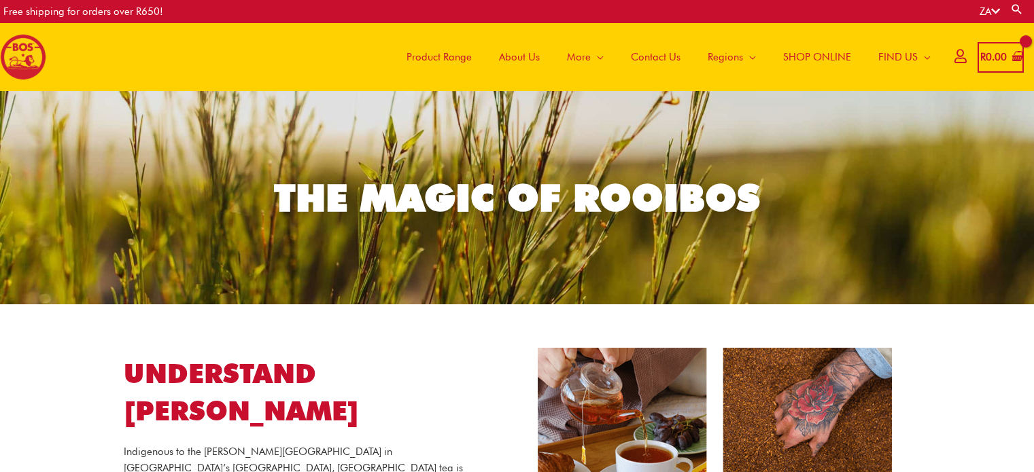 This screenshot has width=1034, height=472. What do you see at coordinates (1000, 57) in the screenshot?
I see `a: View Shopping Cart, empty` at bounding box center [1000, 57].